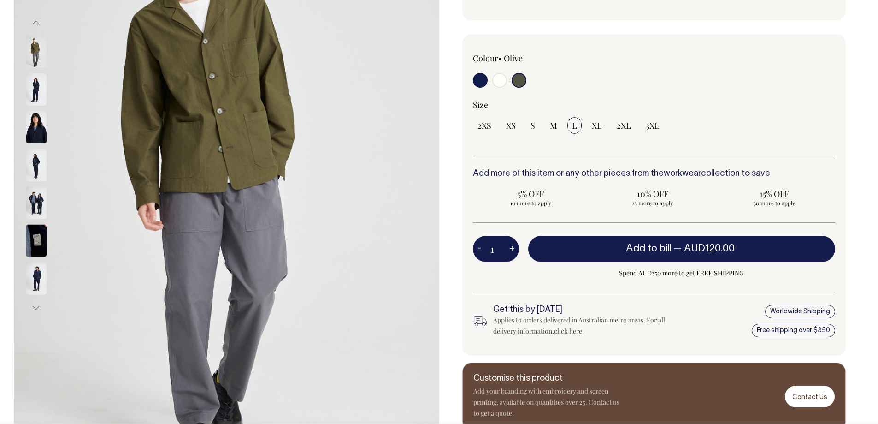  I want to click on input: 10% OFF 25 more to apply, so click(653, 197).